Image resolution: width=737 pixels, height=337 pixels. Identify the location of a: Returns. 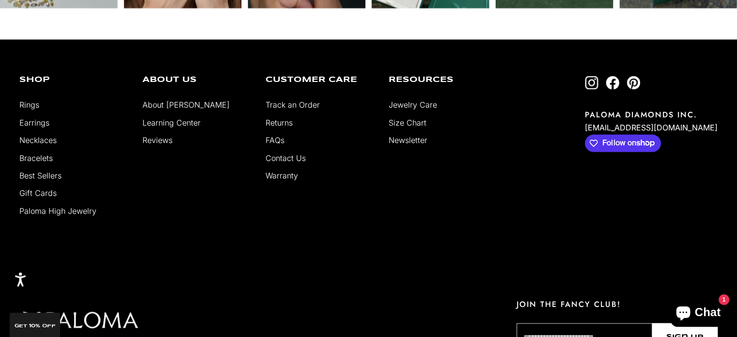
(279, 122).